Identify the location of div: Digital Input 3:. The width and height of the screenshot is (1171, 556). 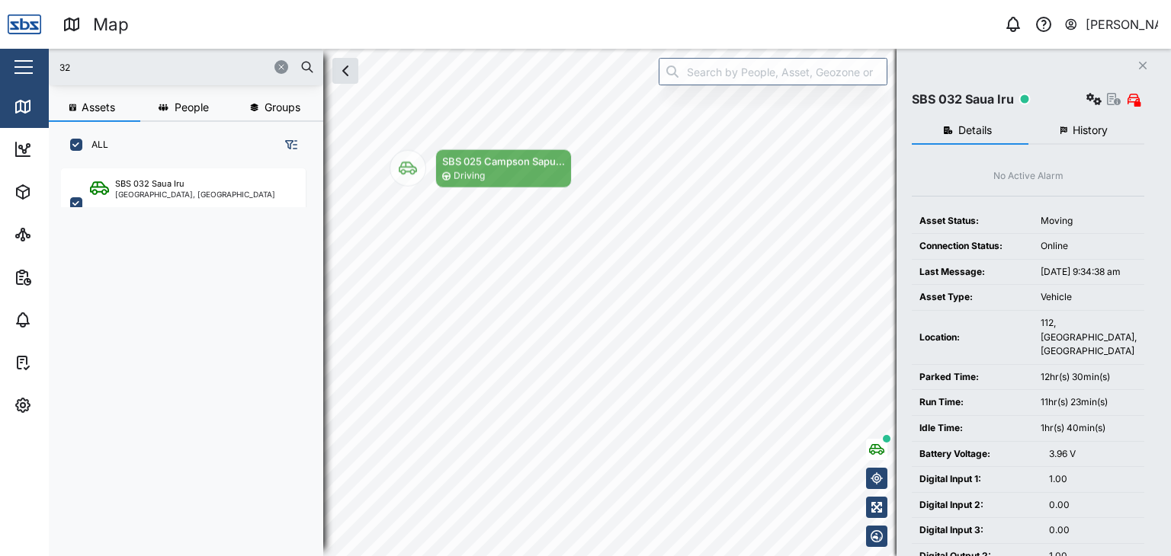
(976, 530).